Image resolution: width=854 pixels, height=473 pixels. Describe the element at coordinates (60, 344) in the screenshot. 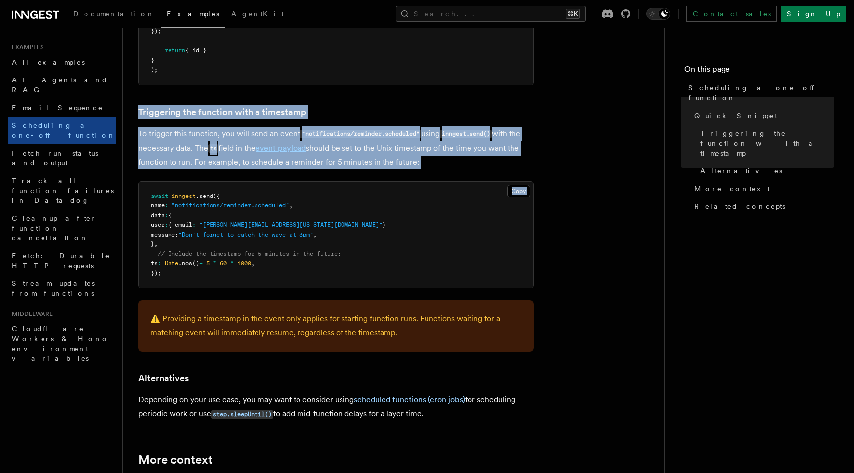

I see `span: Cloudflare Workers & Hono environment variables` at that location.